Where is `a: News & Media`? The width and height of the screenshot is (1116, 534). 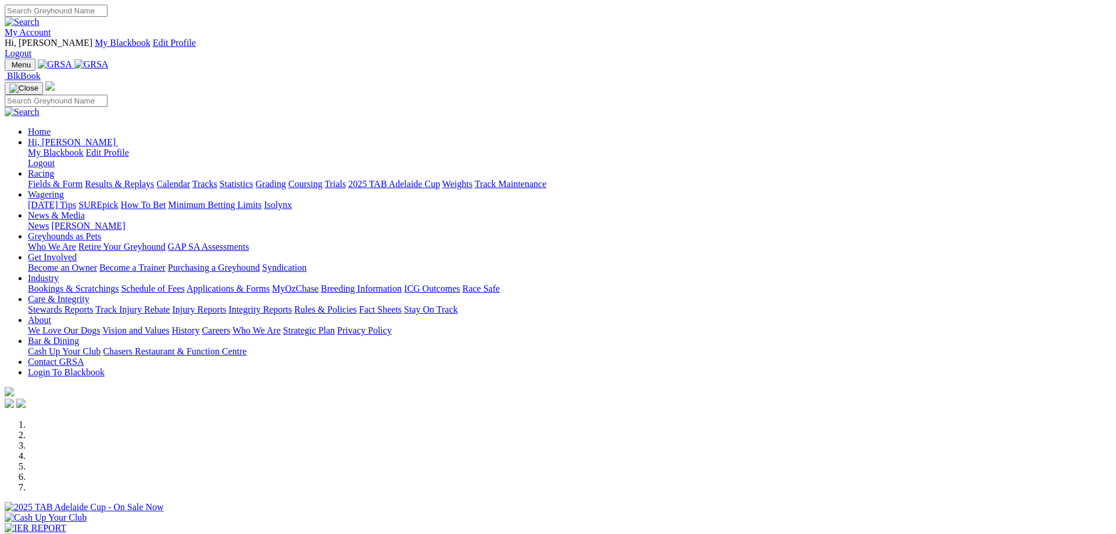
a: News & Media is located at coordinates (56, 215).